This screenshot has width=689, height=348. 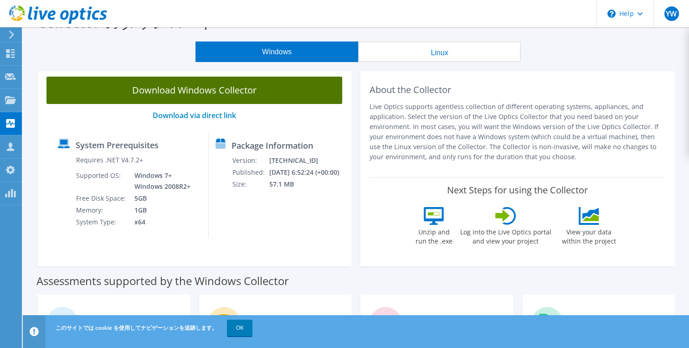 I want to click on td: 5GB, so click(x=160, y=198).